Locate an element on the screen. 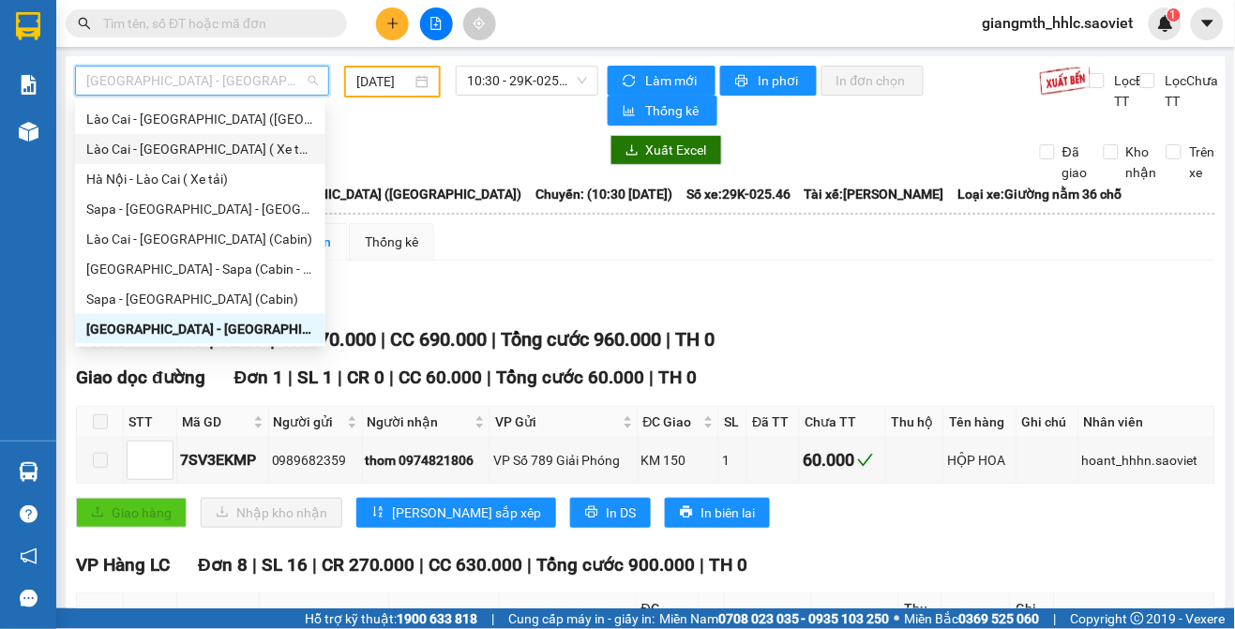  img: 9k= is located at coordinates (1065, 81).